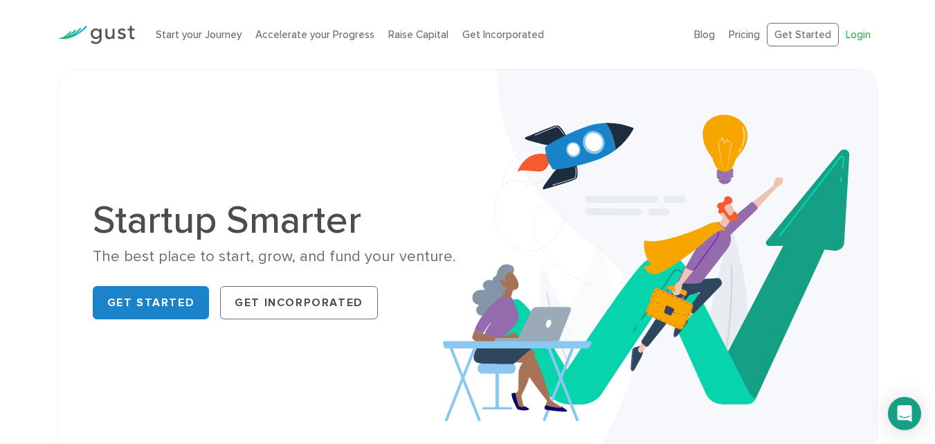 This screenshot has width=935, height=444. What do you see at coordinates (704, 35) in the screenshot?
I see `a: Blog` at bounding box center [704, 35].